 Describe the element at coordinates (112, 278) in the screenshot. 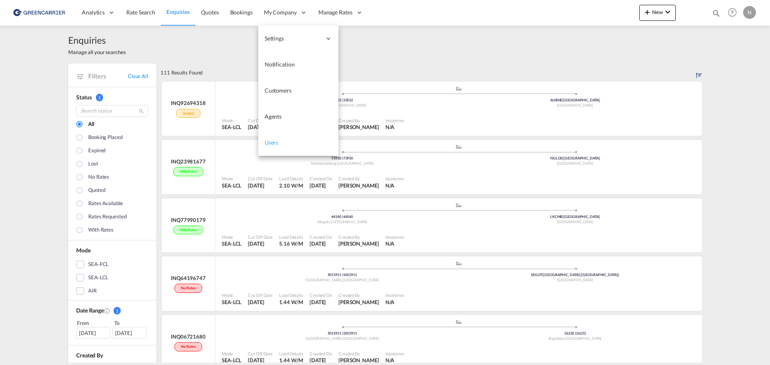

I see `md-checkbox: SEA-LCL` at that location.